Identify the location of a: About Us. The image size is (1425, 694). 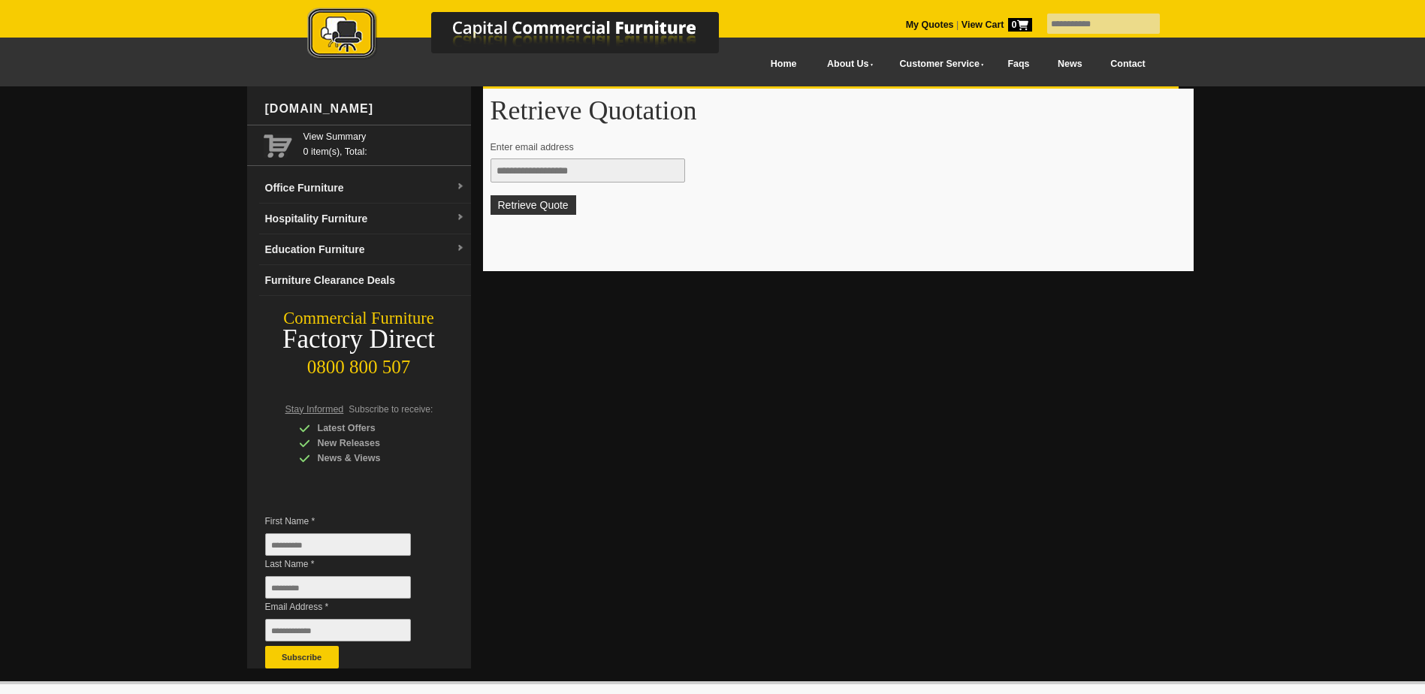
(847, 64).